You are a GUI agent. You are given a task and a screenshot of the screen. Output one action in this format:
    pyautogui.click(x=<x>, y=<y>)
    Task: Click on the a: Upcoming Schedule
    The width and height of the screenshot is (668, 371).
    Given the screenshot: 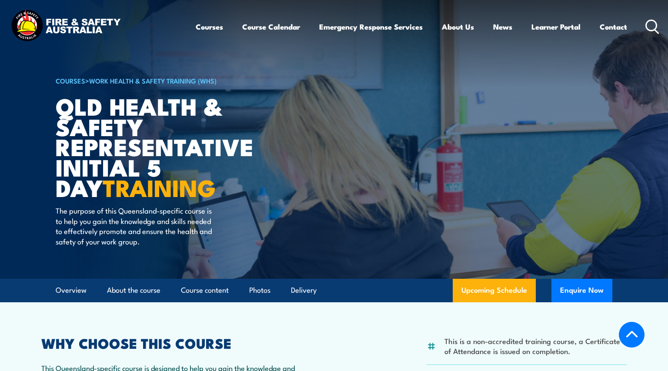 What is the action you would take?
    pyautogui.click(x=494, y=291)
    